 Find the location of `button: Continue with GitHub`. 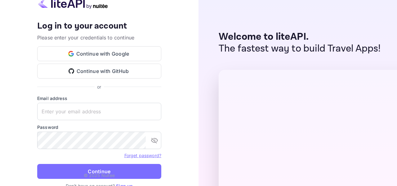

button: Continue with GitHub is located at coordinates (99, 71).